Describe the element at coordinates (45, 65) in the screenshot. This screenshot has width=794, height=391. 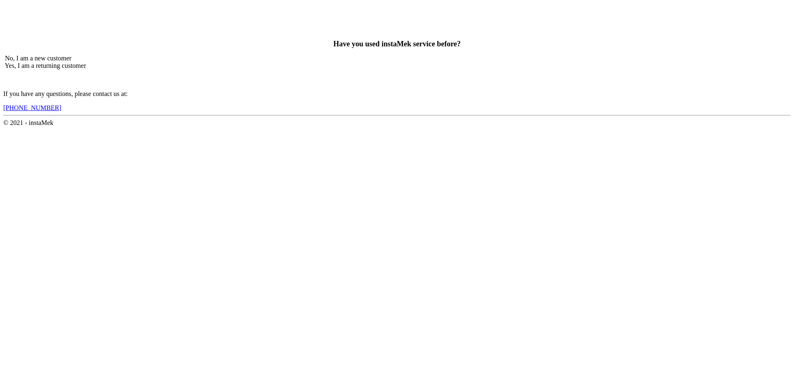
I see `span: Yes, I am a returning customer` at that location.